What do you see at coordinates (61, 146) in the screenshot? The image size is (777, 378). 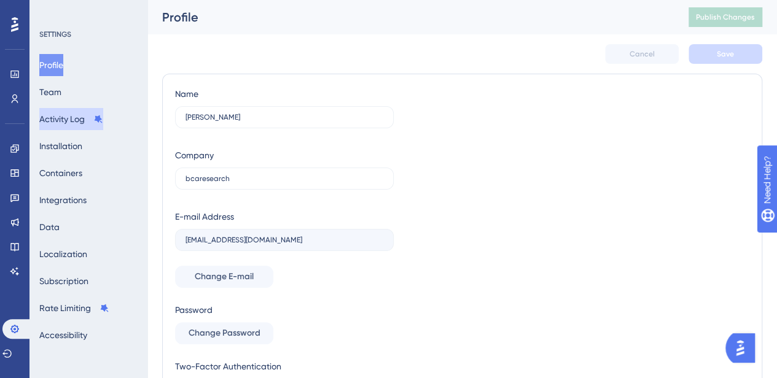 I see `button: Installation` at bounding box center [61, 146].